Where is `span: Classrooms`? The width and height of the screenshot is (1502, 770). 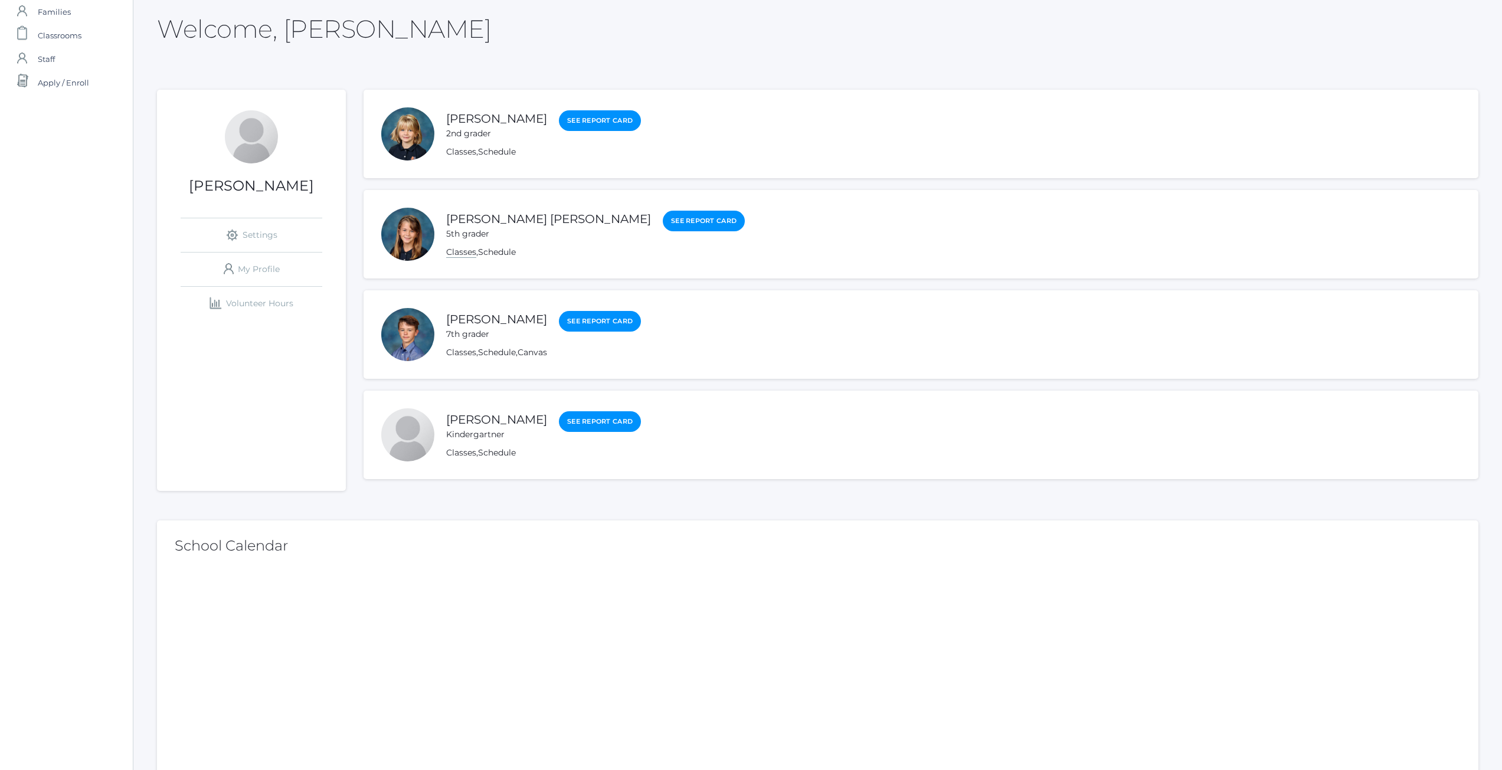 span: Classrooms is located at coordinates (60, 35).